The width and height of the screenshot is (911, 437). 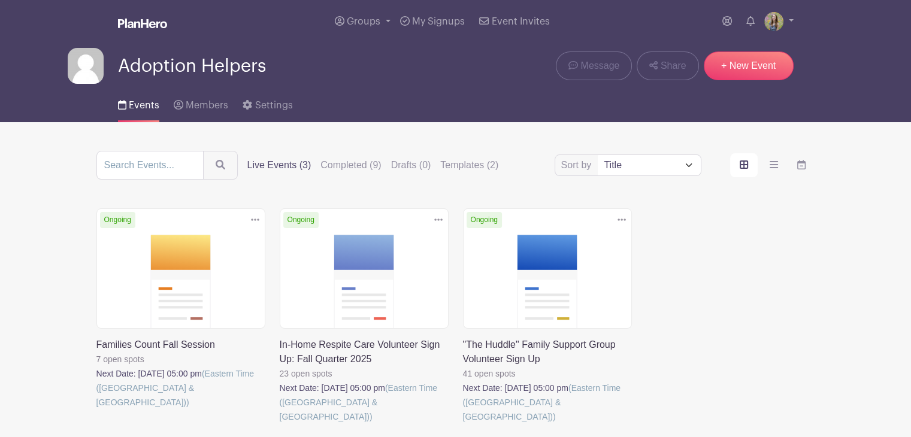 What do you see at coordinates (364, 22) in the screenshot?
I see `span: Groups` at bounding box center [364, 22].